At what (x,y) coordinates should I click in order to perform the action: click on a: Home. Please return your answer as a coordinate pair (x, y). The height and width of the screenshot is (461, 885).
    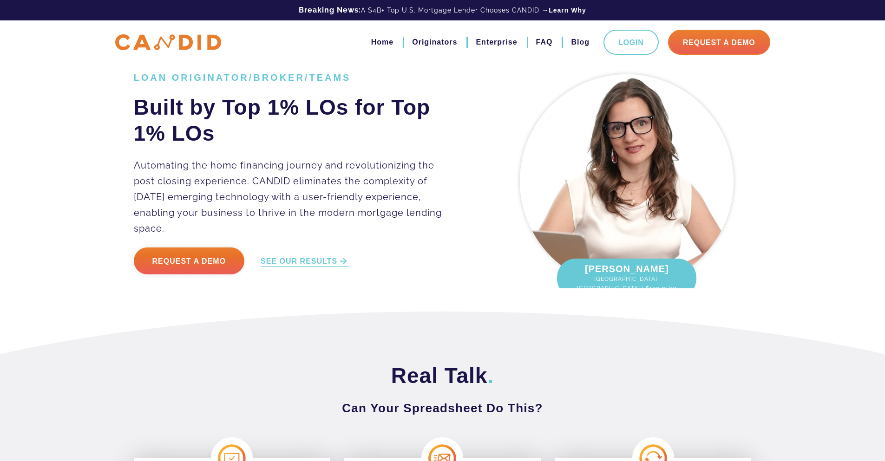
    Looking at the image, I should click on (382, 42).